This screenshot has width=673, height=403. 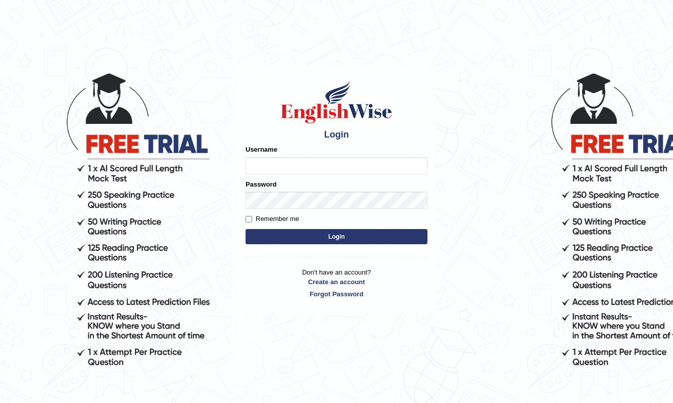 I want to click on button: Login, so click(x=336, y=236).